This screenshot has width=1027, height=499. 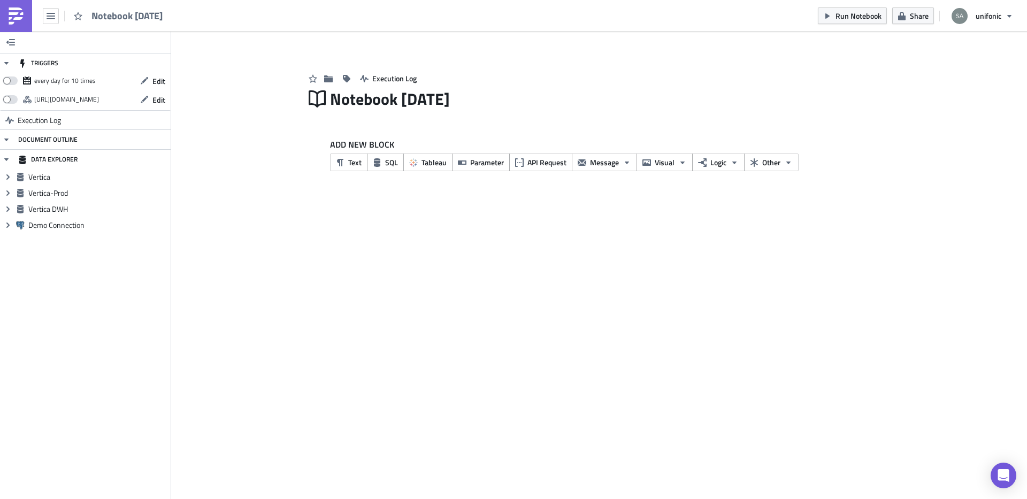 I want to click on button: unifonic, so click(x=982, y=16).